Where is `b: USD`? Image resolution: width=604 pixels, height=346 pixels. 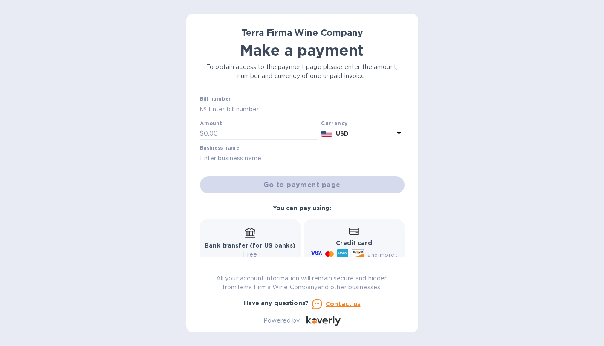 b: USD is located at coordinates (342, 133).